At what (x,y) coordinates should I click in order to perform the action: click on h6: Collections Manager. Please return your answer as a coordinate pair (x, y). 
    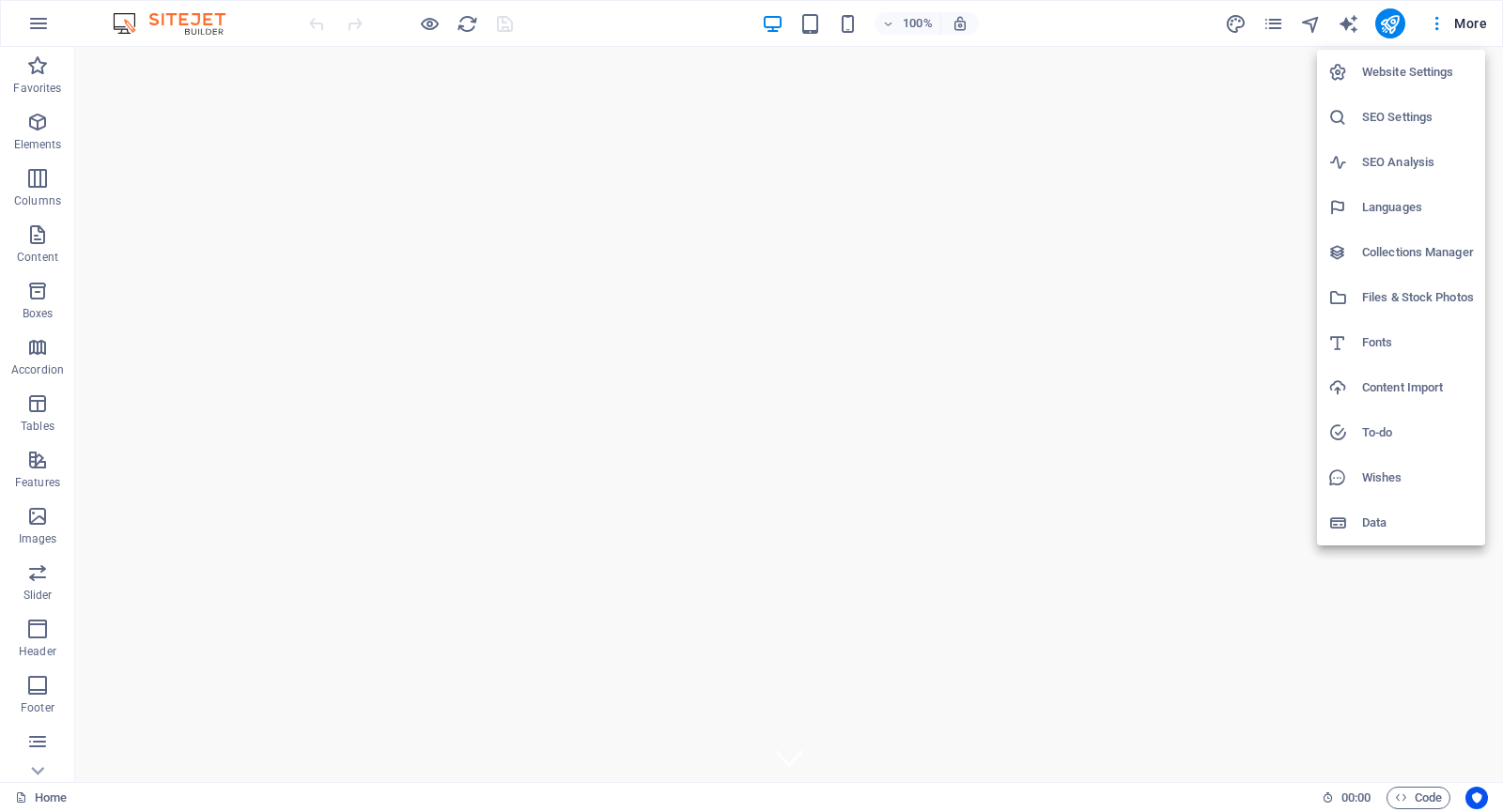
    Looking at the image, I should click on (1417, 253).